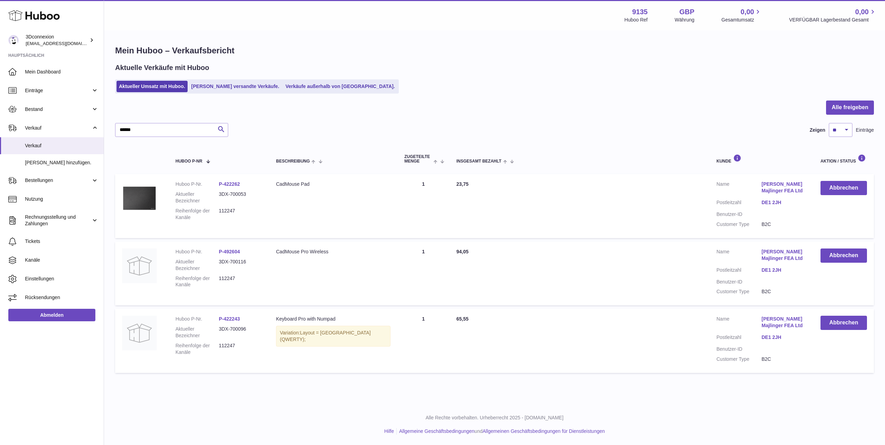  Describe the element at coordinates (62, 241) in the screenshot. I see `span: Tickets` at that location.